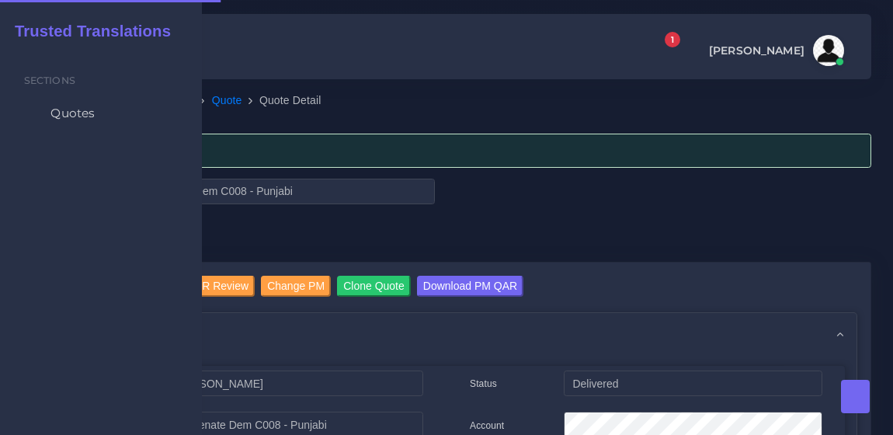 Image resolution: width=893 pixels, height=435 pixels. I want to click on a: 1, so click(664, 50).